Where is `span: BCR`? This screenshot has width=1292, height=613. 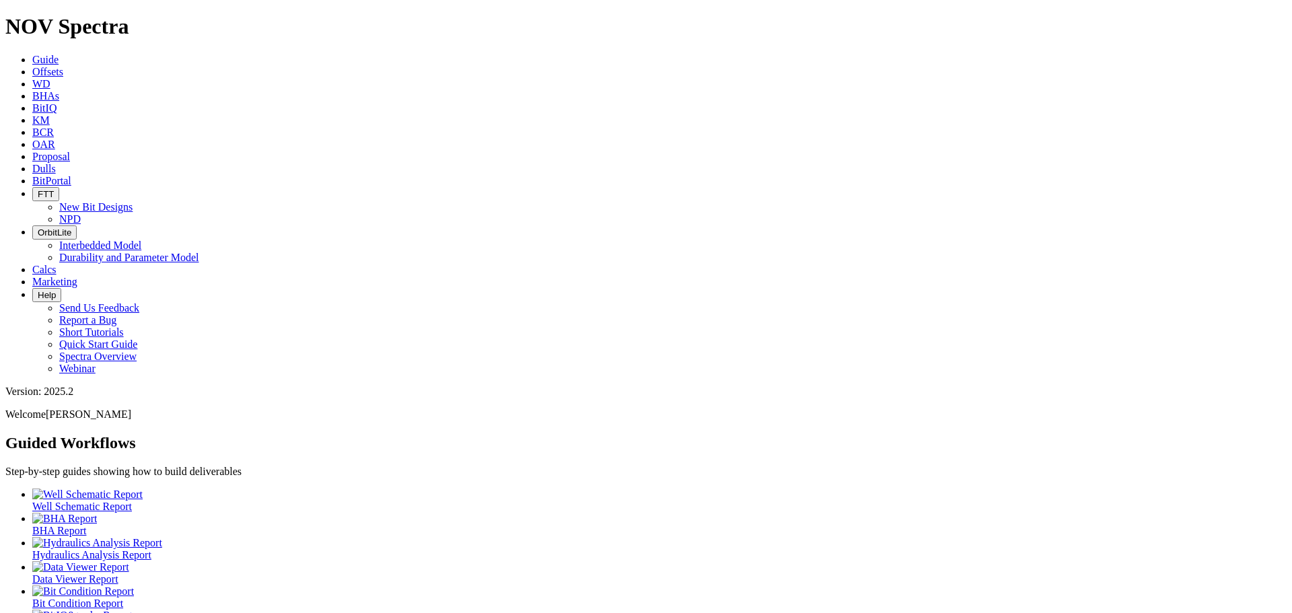 span: BCR is located at coordinates (43, 132).